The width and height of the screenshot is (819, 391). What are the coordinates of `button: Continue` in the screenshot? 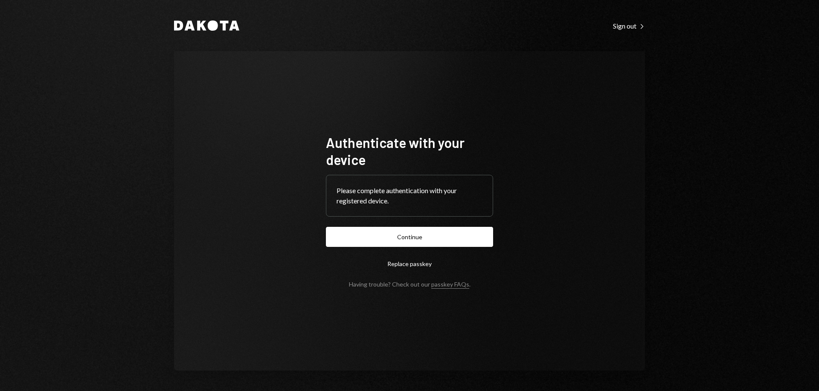 It's located at (409, 237).